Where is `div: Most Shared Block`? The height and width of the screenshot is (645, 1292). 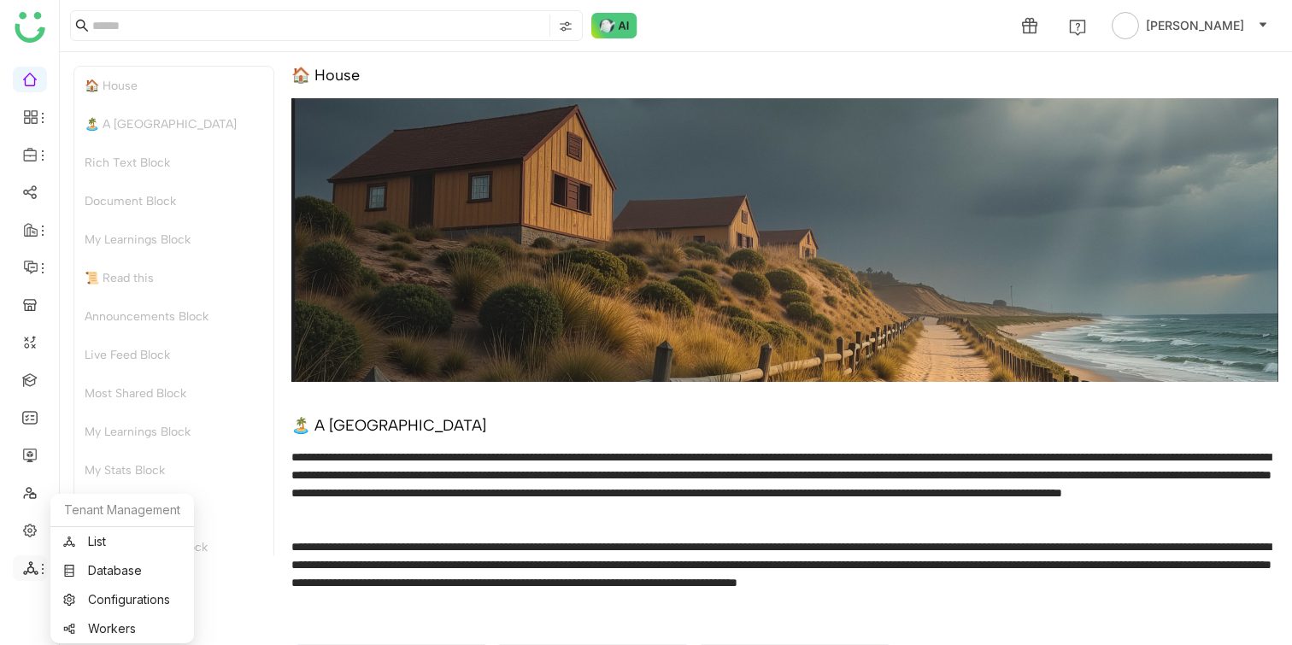 div: Most Shared Block is located at coordinates (173, 393).